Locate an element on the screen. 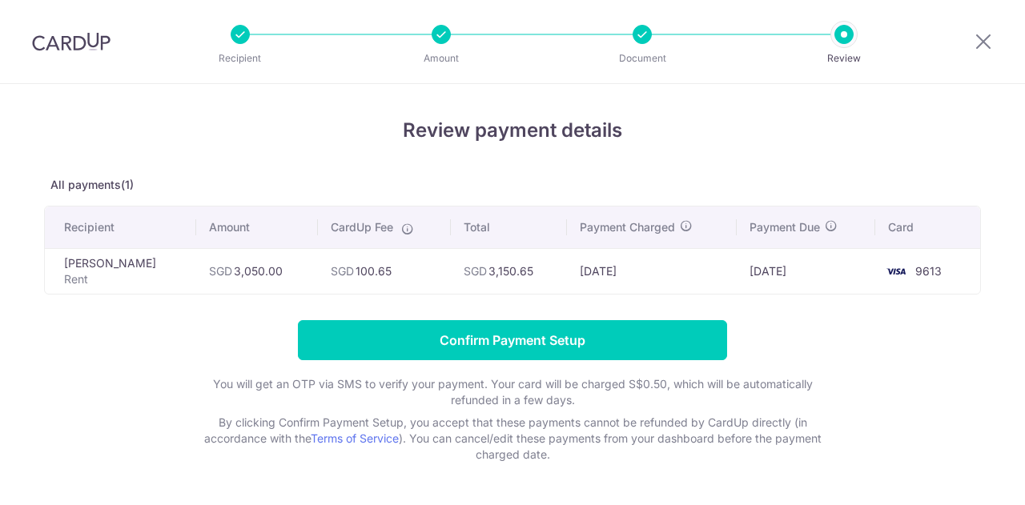  p: Recipient is located at coordinates (240, 58).